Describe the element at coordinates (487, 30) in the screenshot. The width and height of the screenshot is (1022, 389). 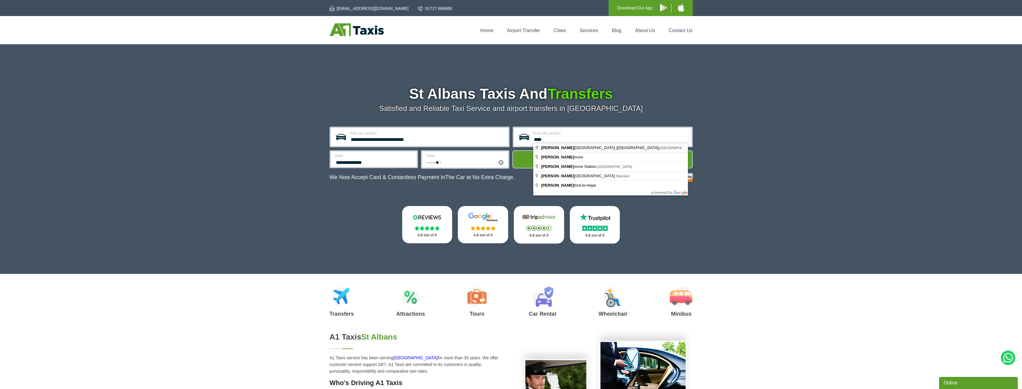
I see `a: Home` at that location.